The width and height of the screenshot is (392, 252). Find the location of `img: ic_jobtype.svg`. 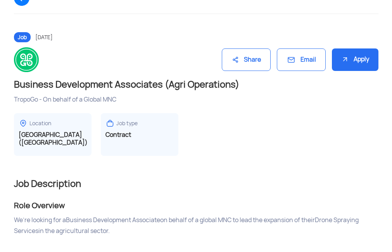

img: ic_jobtype.svg is located at coordinates (110, 123).